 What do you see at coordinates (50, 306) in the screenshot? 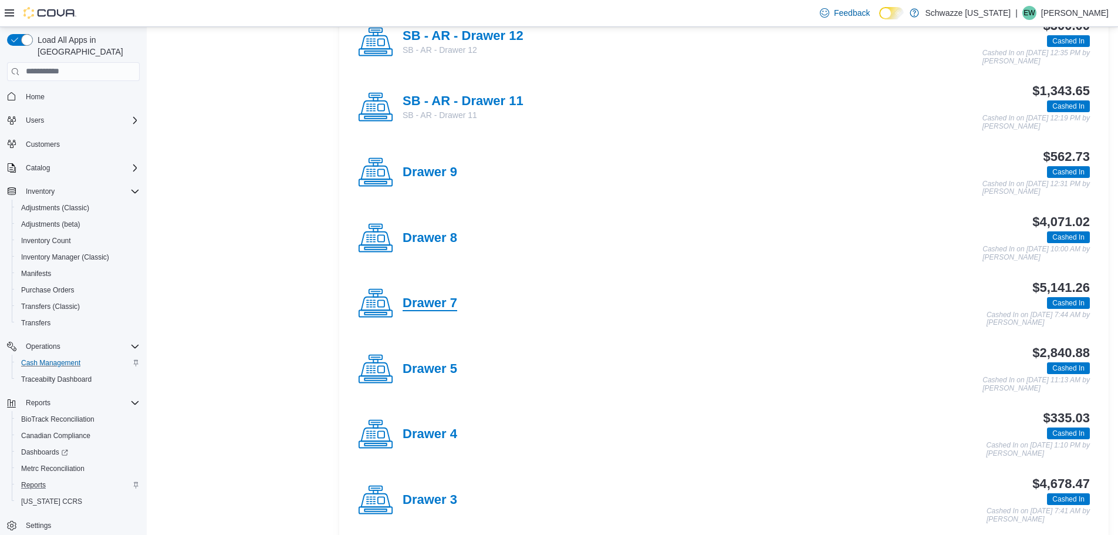
I see `a: Transfers (Classic)` at bounding box center [50, 306].